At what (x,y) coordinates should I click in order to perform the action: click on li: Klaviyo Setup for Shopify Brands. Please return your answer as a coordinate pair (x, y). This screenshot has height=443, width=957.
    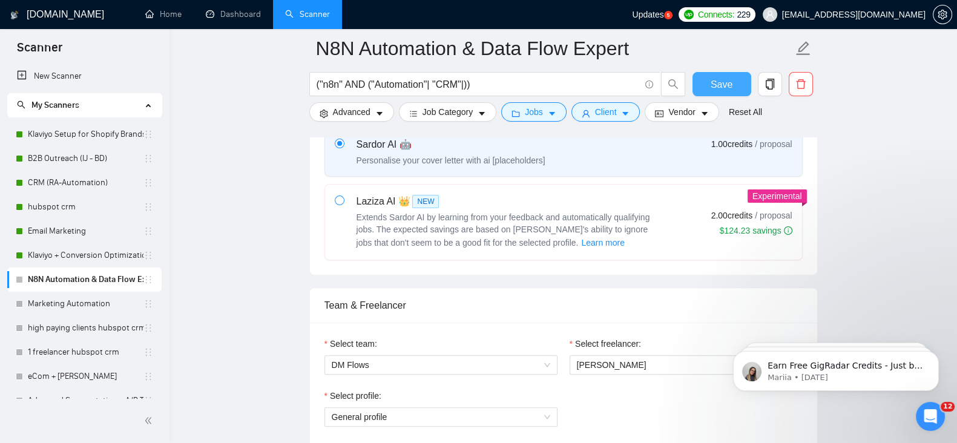
    Looking at the image, I should click on (84, 134).